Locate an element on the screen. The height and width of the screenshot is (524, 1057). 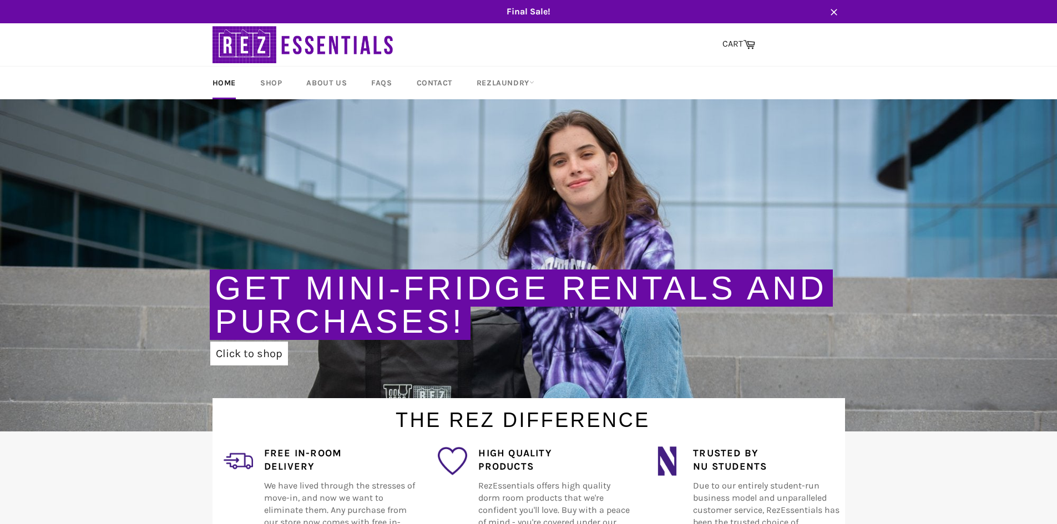
h1: The Rez Difference is located at coordinates (523, 416).